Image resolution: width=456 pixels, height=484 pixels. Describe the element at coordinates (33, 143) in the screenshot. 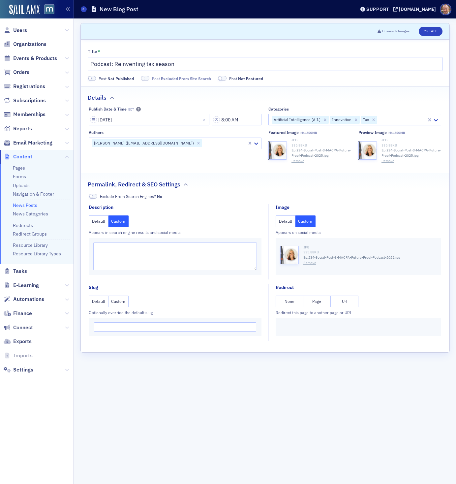

I see `span: Email Marketing` at that location.